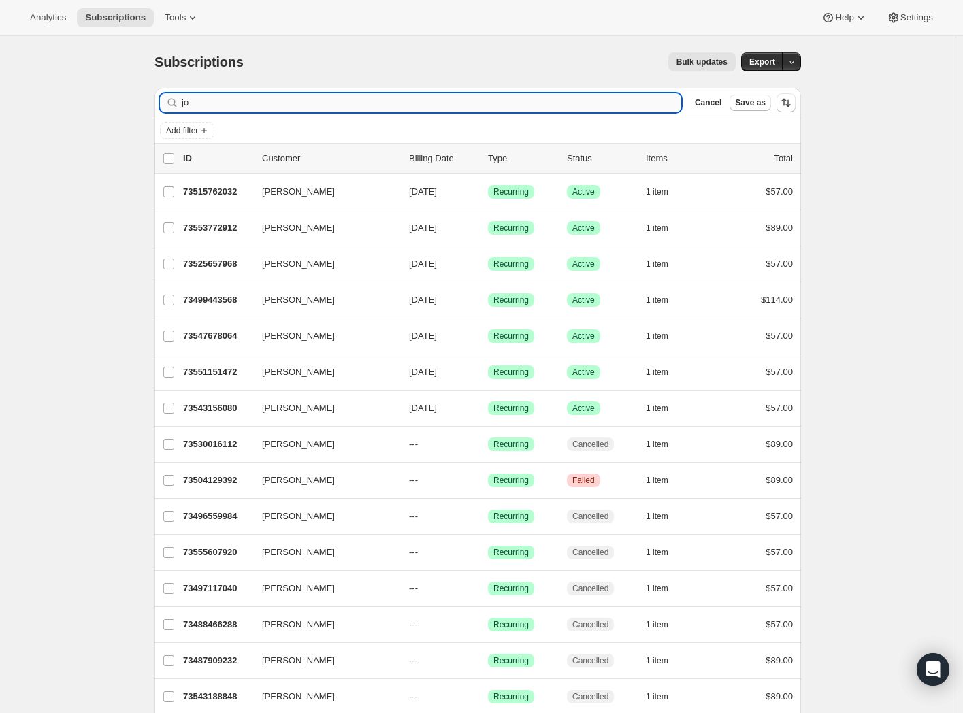  What do you see at coordinates (750, 103) in the screenshot?
I see `span: Save as` at bounding box center [750, 103].